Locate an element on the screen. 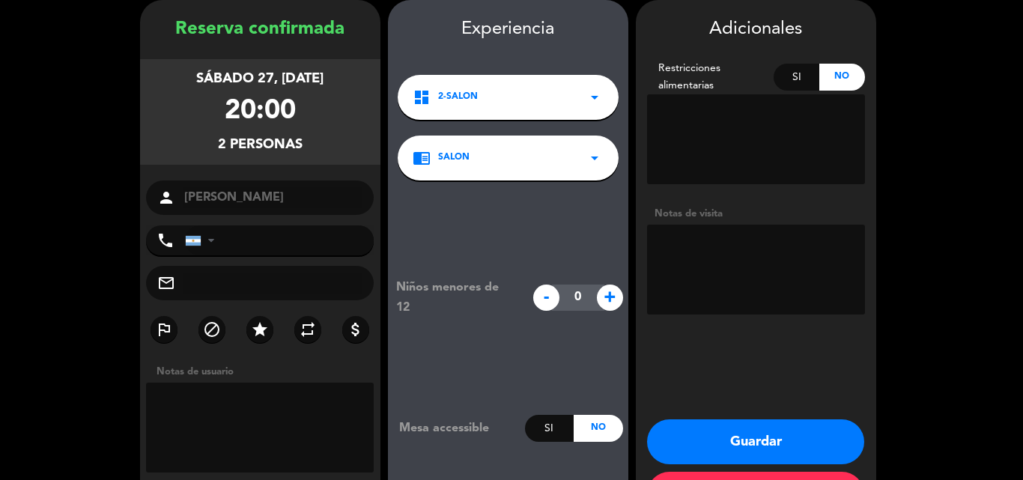  span: 2-SALON is located at coordinates (457, 97).